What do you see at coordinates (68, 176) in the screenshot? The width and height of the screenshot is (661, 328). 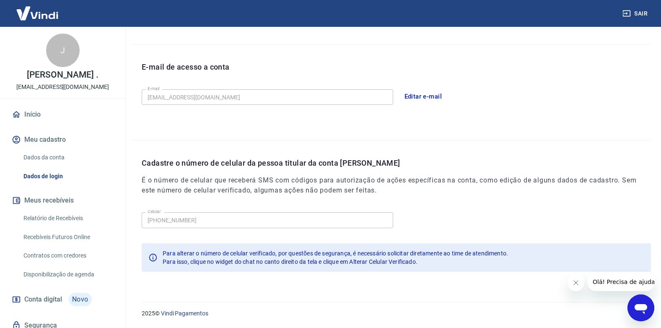 I see `a: Dados de login` at bounding box center [68, 176].